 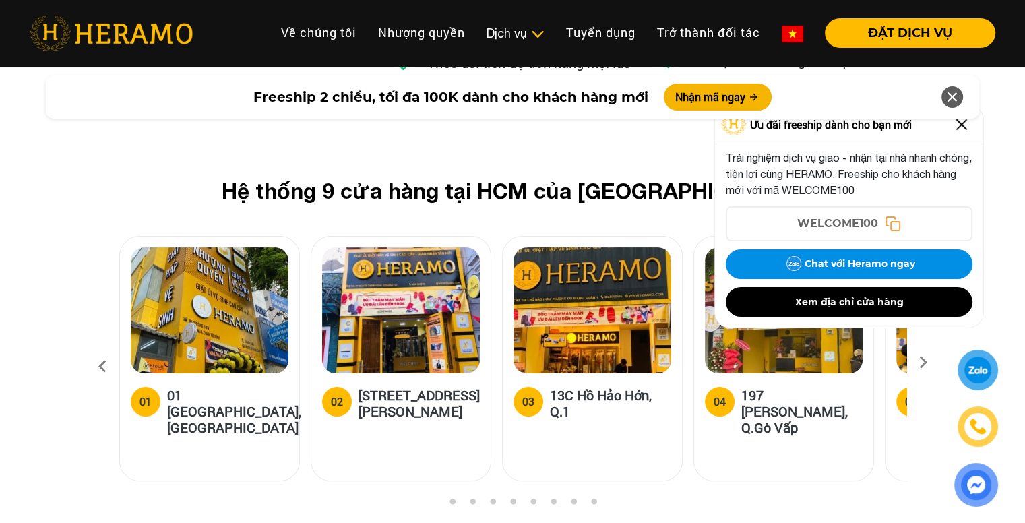 I want to click on button: 4, so click(x=493, y=505).